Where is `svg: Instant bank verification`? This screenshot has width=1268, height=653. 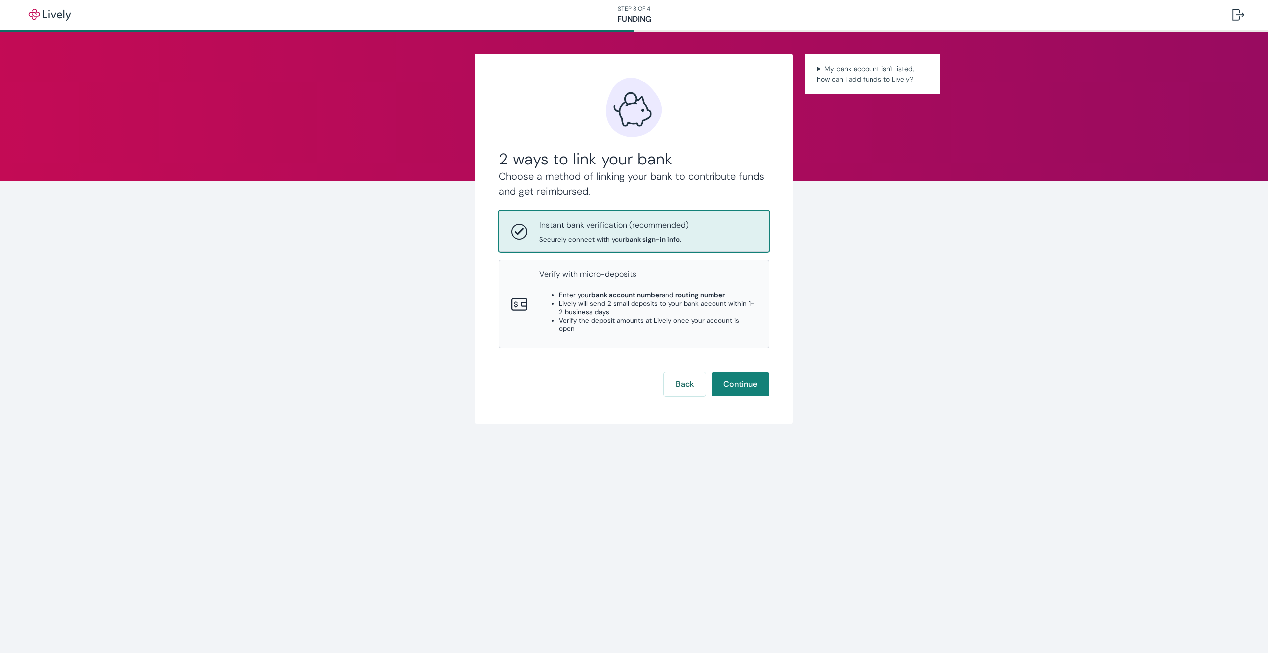 svg: Instant bank verification is located at coordinates (519, 232).